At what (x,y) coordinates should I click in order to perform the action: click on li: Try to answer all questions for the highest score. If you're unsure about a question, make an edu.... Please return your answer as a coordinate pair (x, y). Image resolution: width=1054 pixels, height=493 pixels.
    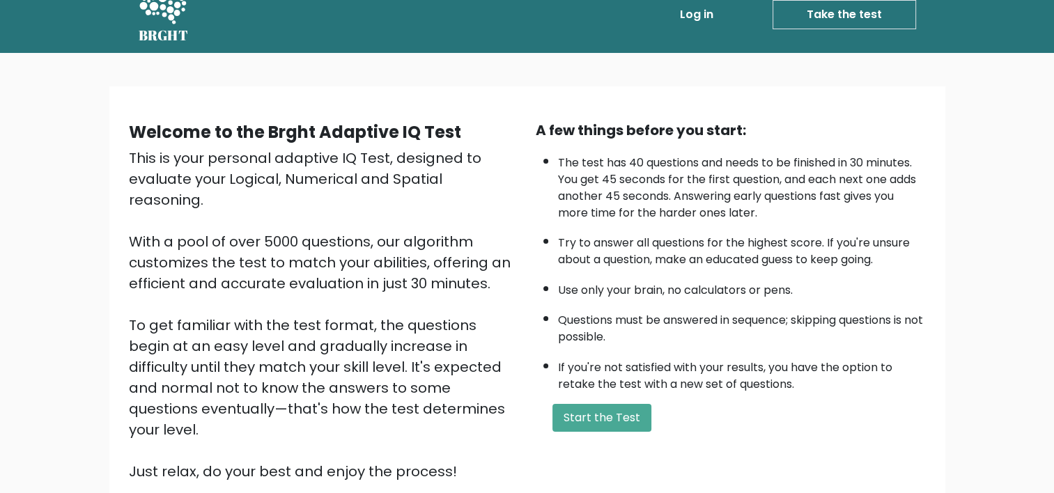
    Looking at the image, I should click on (742, 248).